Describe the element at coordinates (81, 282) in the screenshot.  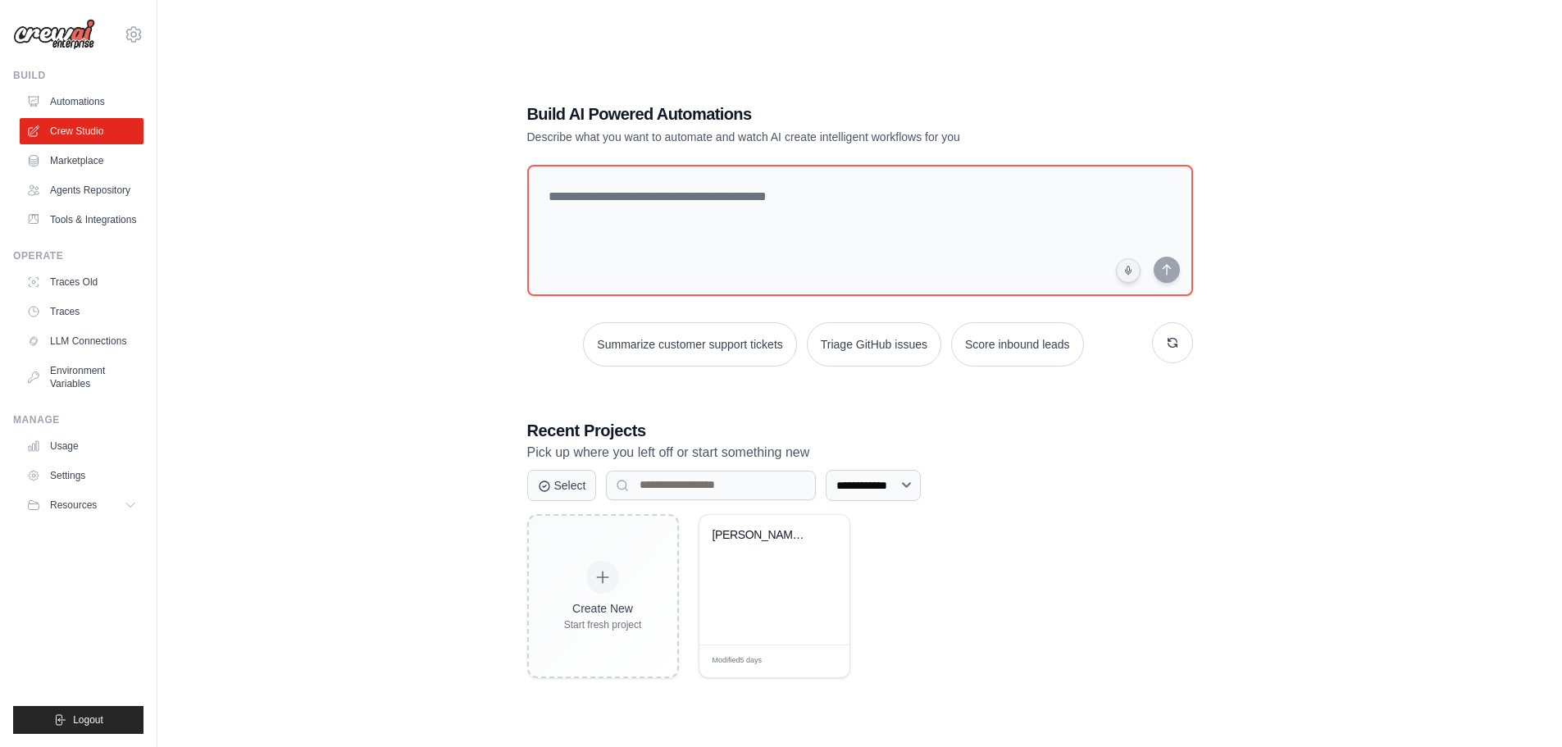
I see `a: Traces Old` at that location.